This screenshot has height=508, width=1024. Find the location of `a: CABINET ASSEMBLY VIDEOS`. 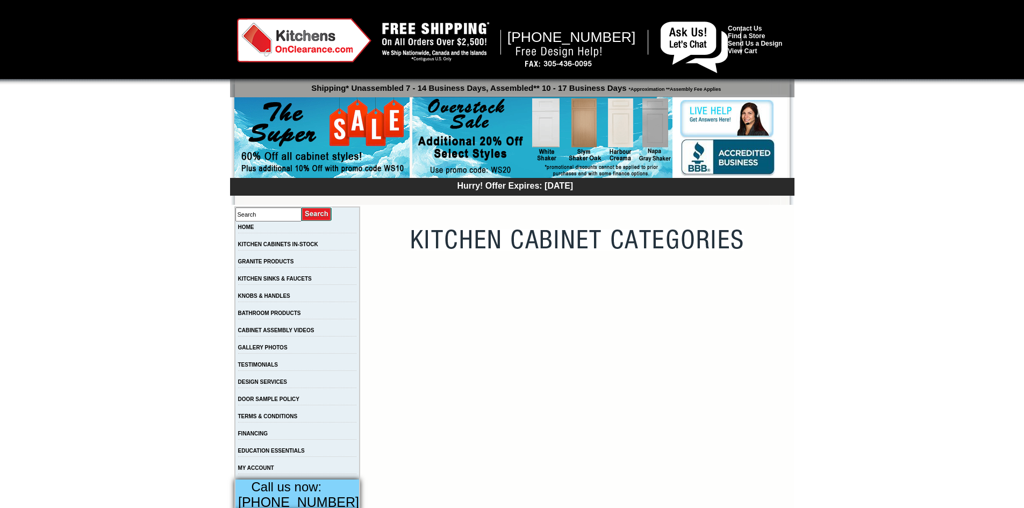

a: CABINET ASSEMBLY VIDEOS is located at coordinates (276, 330).